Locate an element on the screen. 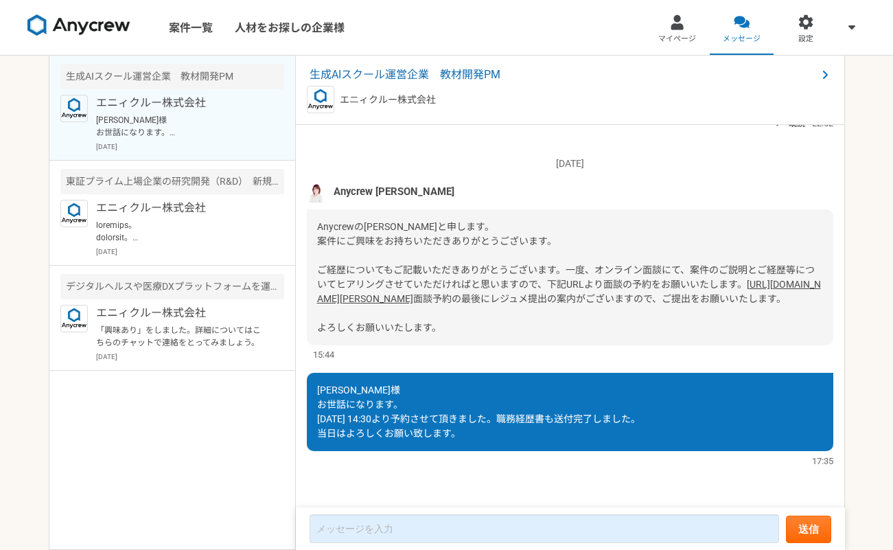  p: 「興味あり」をしました。詳細についてはこちらのチャットで連絡をとってみましょう。 is located at coordinates (181, 336).